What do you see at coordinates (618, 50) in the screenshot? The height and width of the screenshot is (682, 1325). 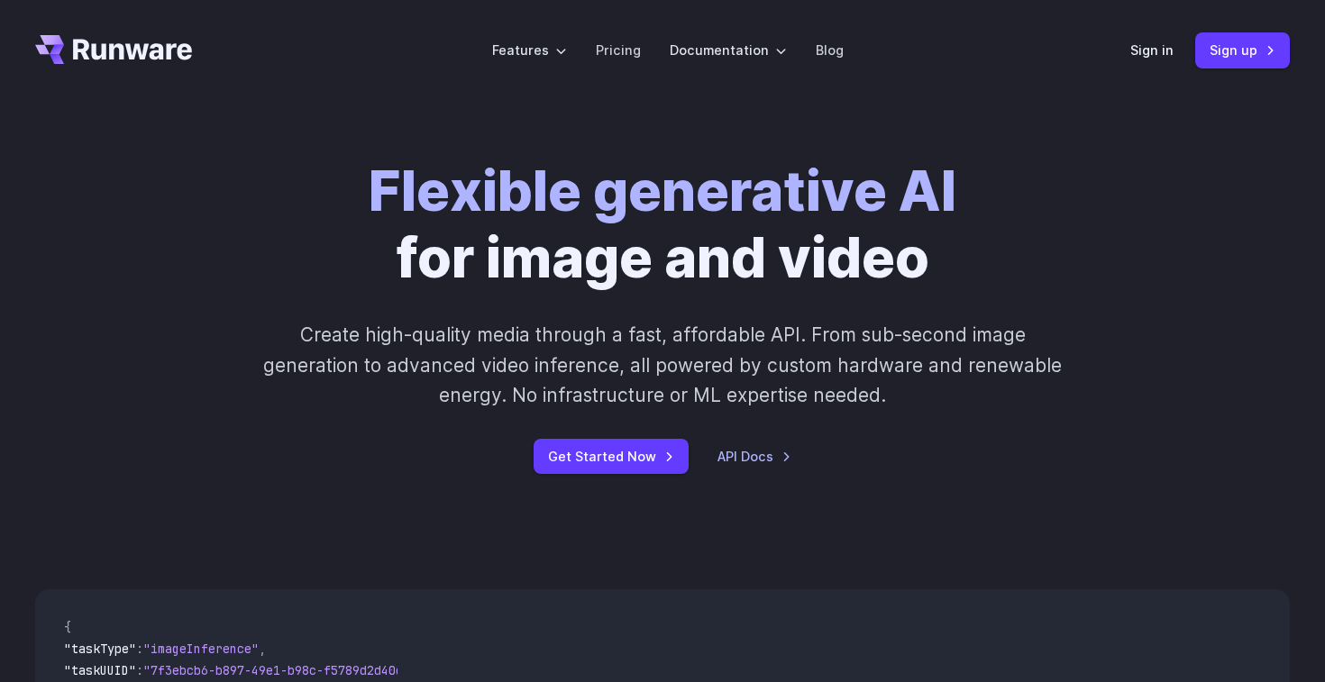 I see `a: Pricing` at bounding box center [618, 50].